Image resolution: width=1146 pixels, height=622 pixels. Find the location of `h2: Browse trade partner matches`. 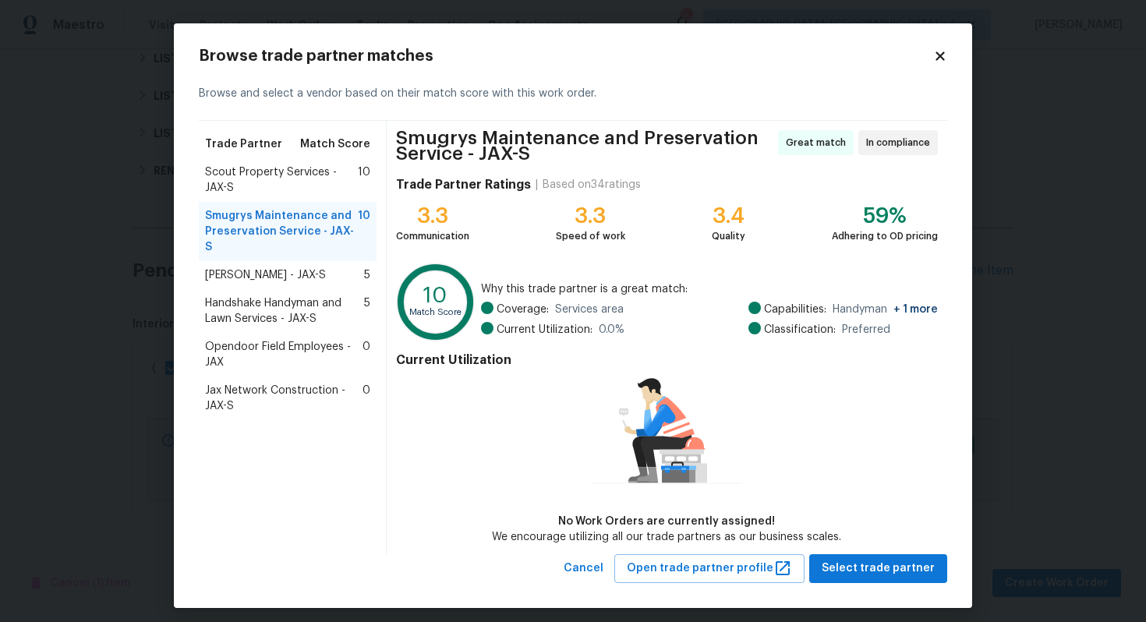

h2: Browse trade partner matches is located at coordinates (566, 56).